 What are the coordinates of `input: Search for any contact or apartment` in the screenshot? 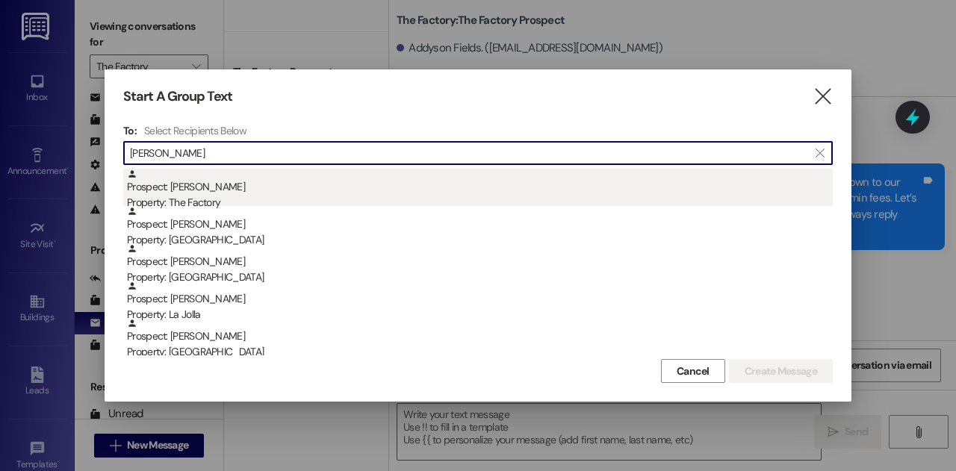 It's located at (469, 153).